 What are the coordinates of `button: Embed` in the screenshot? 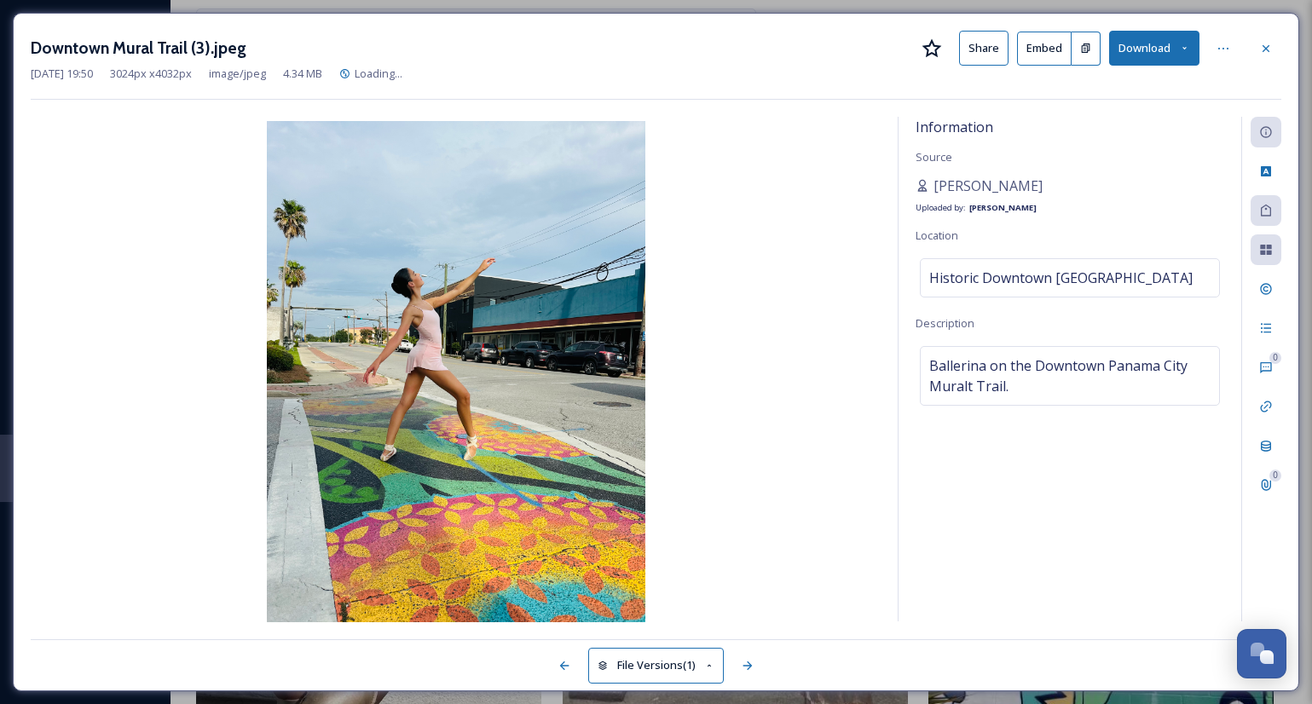 It's located at (1044, 49).